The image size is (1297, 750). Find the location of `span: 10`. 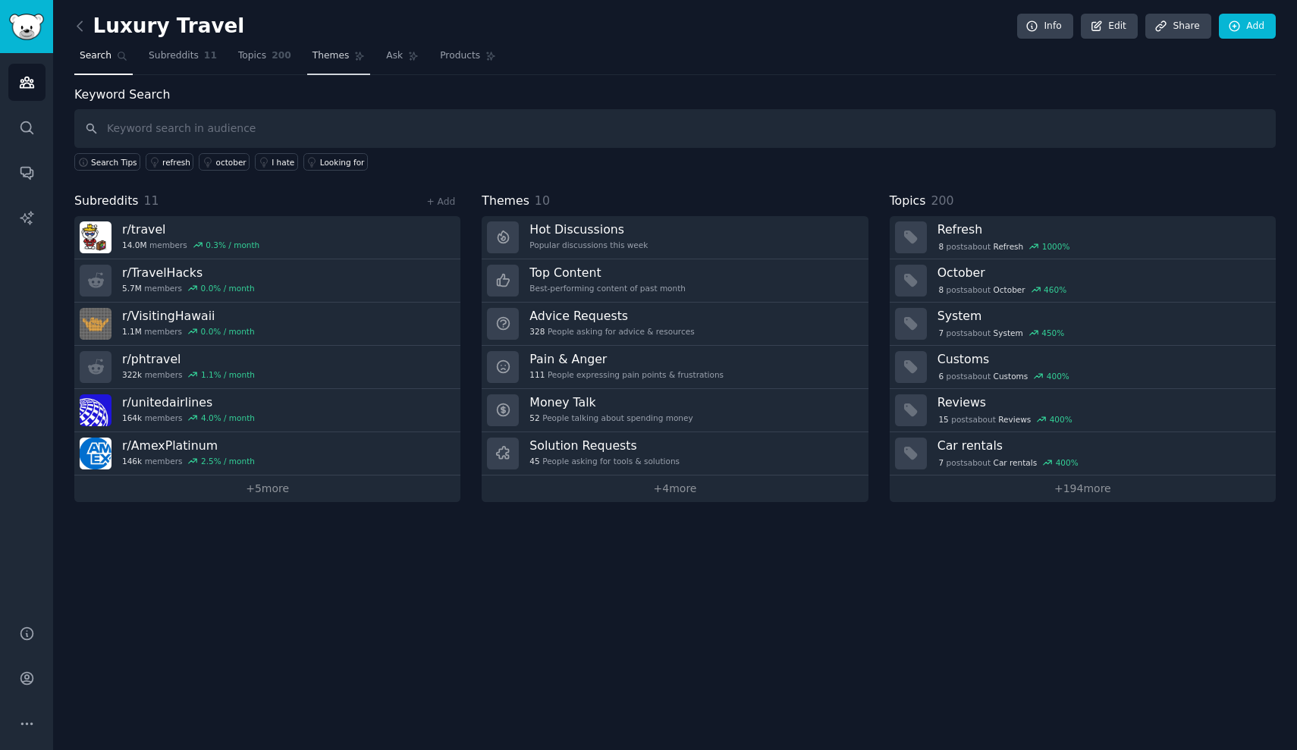

span: 10 is located at coordinates (542, 200).